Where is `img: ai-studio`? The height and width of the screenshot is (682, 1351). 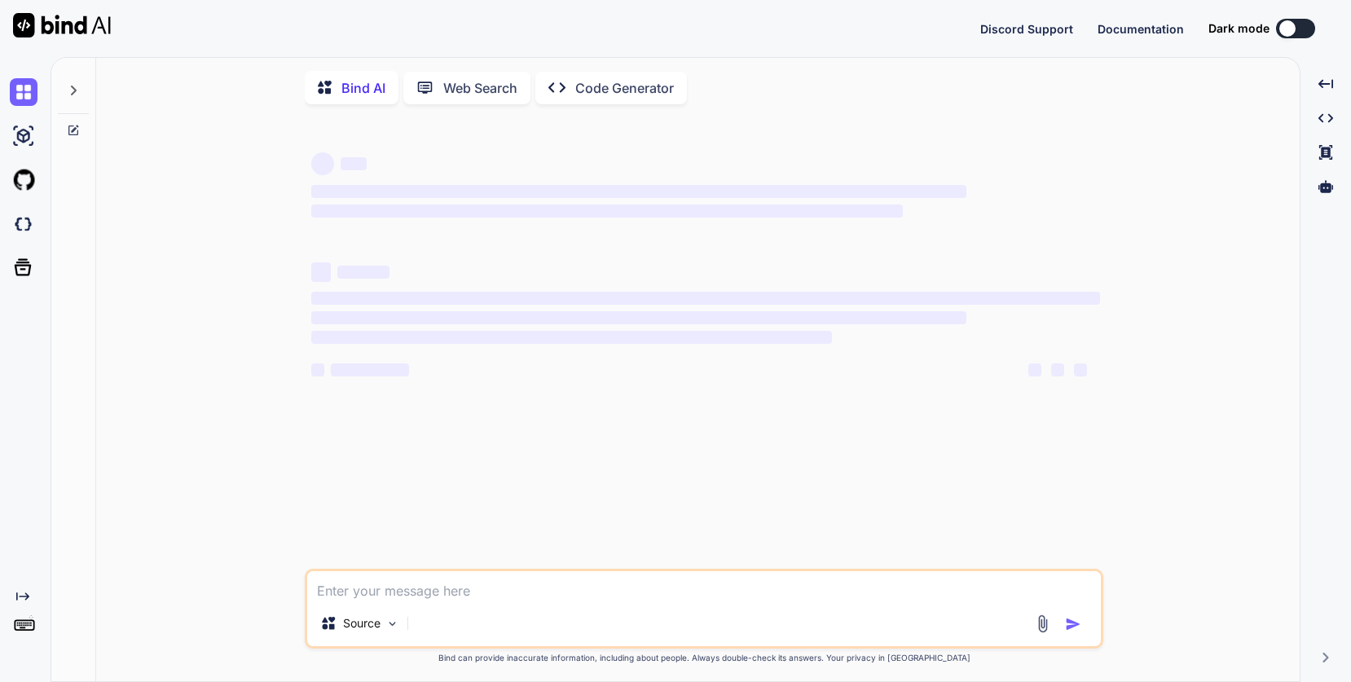
img: ai-studio is located at coordinates (24, 136).